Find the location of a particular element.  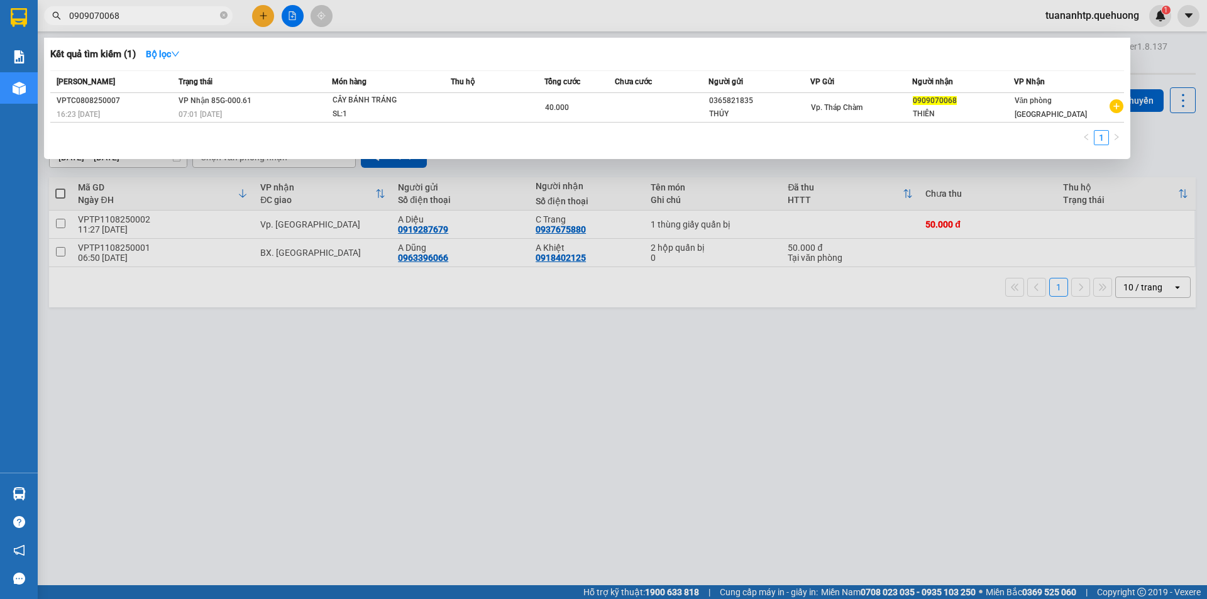

div: 0365821835 is located at coordinates (759, 101).